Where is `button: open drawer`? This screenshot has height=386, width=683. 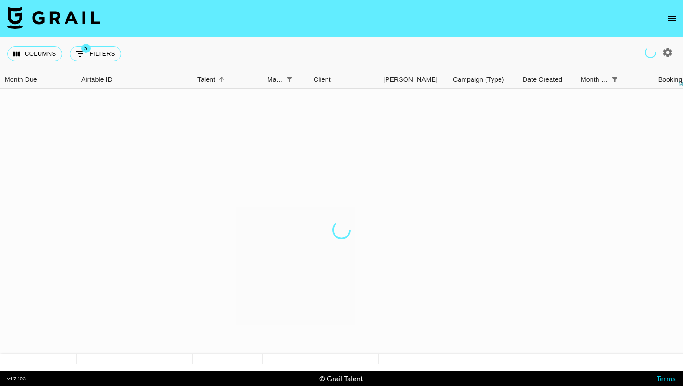 button: open drawer is located at coordinates (672, 19).